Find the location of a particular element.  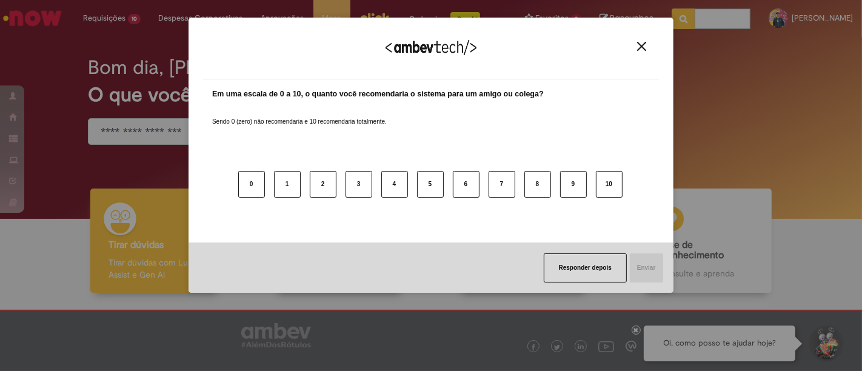

button: Responder depois is located at coordinates (585, 268).